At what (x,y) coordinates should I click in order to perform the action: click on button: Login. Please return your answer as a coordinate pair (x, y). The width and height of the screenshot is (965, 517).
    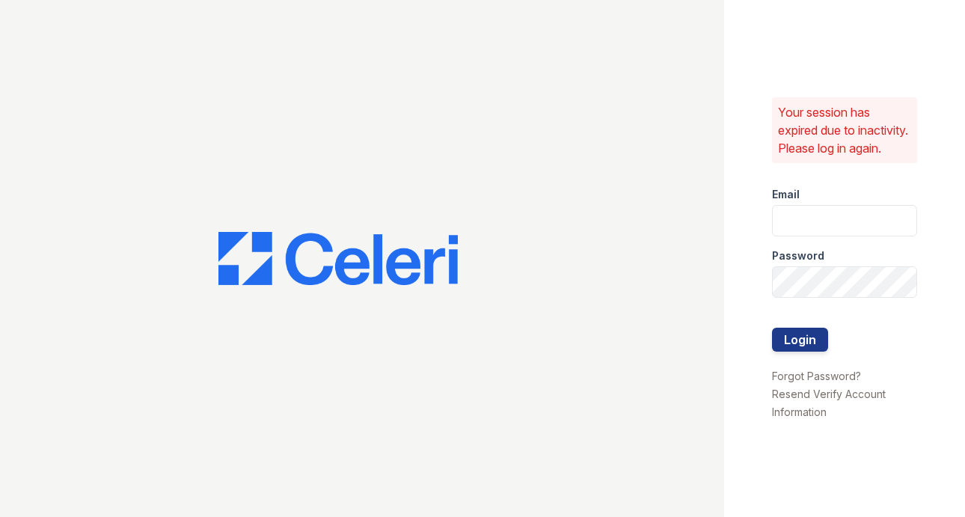
    Looking at the image, I should click on (800, 340).